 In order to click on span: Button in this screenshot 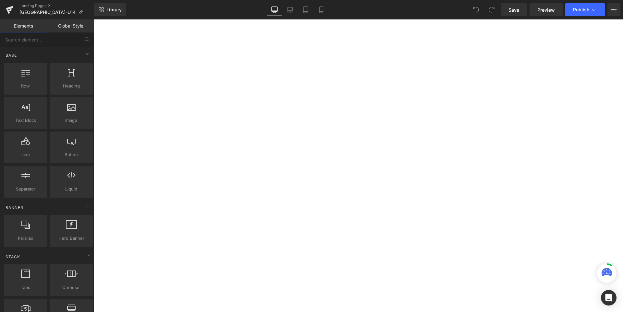, I will do `click(71, 155)`.